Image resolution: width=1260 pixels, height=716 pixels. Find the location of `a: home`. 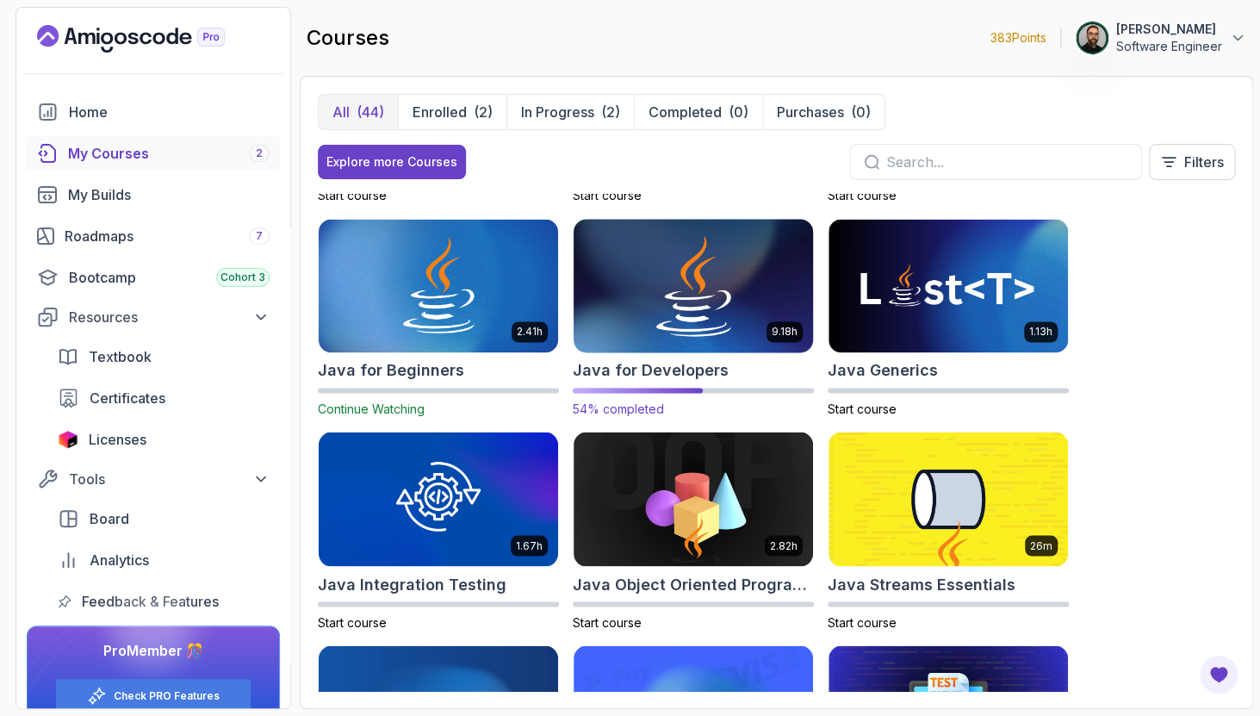

a: home is located at coordinates (153, 112).